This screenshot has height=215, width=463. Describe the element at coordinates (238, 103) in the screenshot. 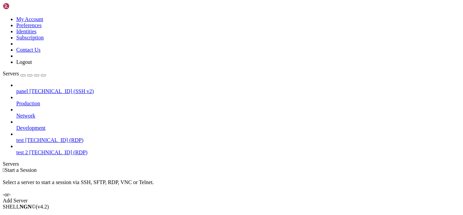

I see `a: Production` at that location.